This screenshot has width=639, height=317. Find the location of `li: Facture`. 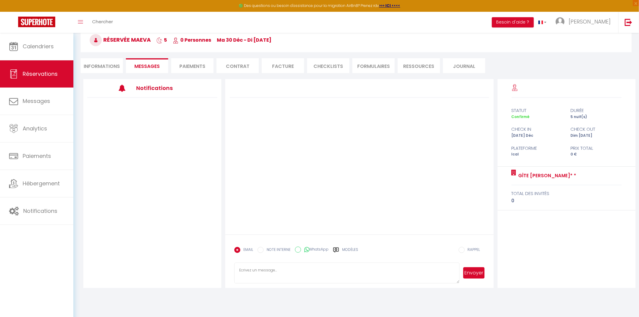

li: Facture is located at coordinates (283, 66).